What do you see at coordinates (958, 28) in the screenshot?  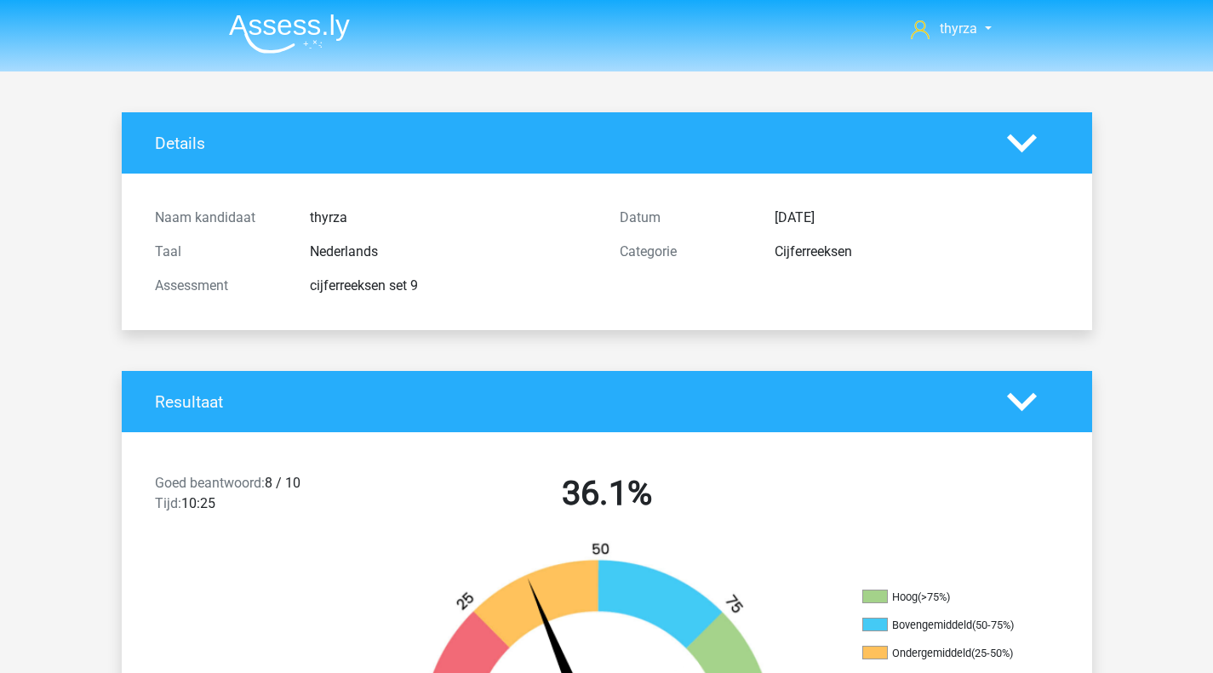 I see `span: thyrza` at bounding box center [958, 28].